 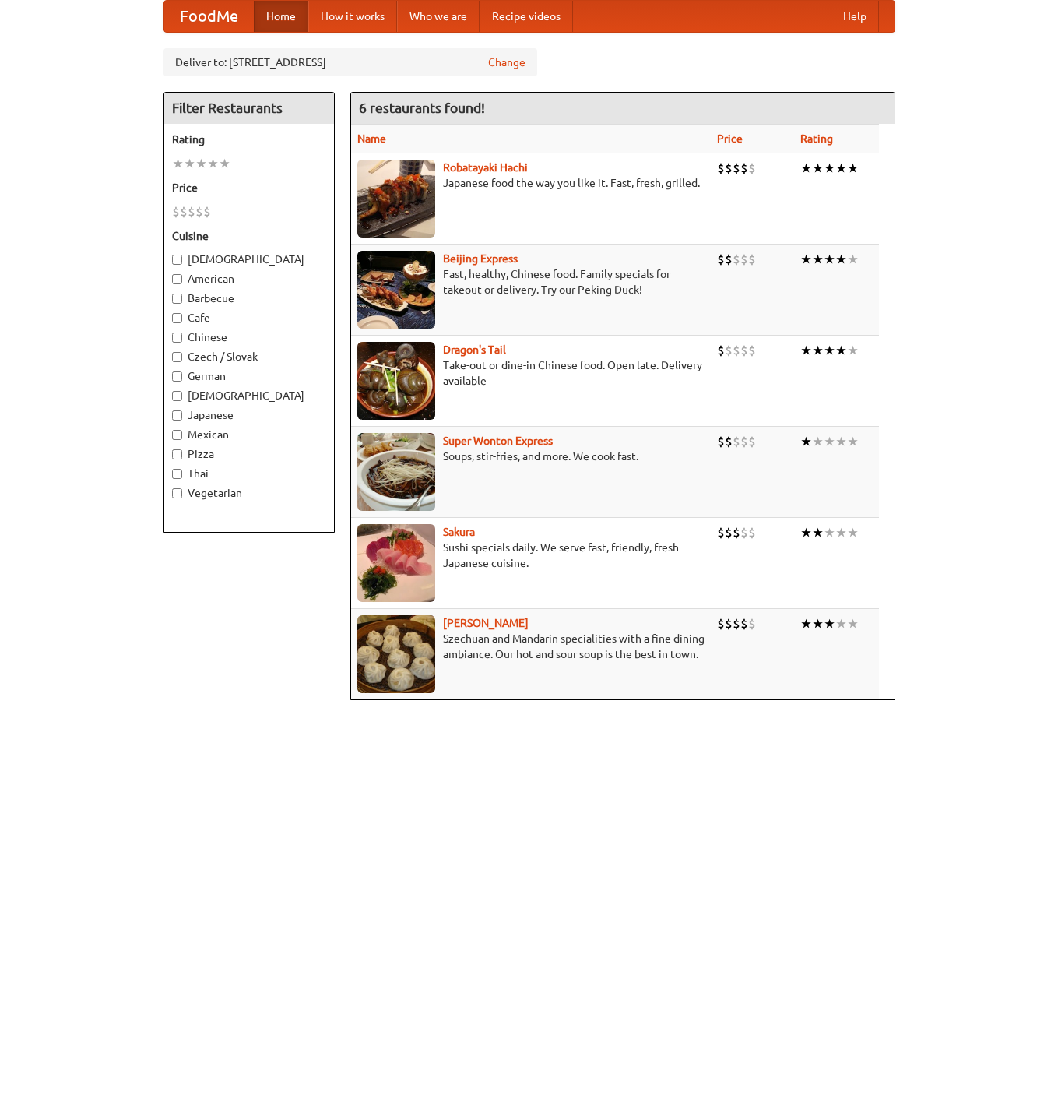 What do you see at coordinates (177, 337) in the screenshot?
I see `input: Chinese` at bounding box center [177, 337].